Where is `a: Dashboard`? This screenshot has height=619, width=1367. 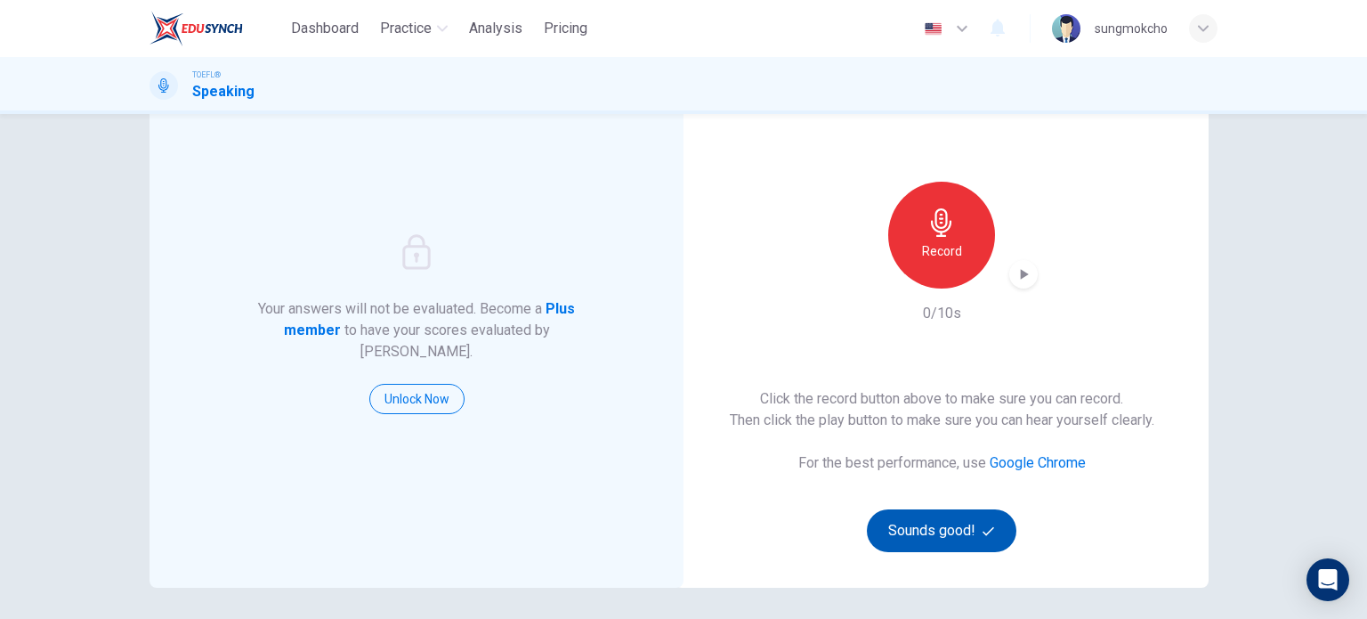
a: Dashboard is located at coordinates (325, 28).